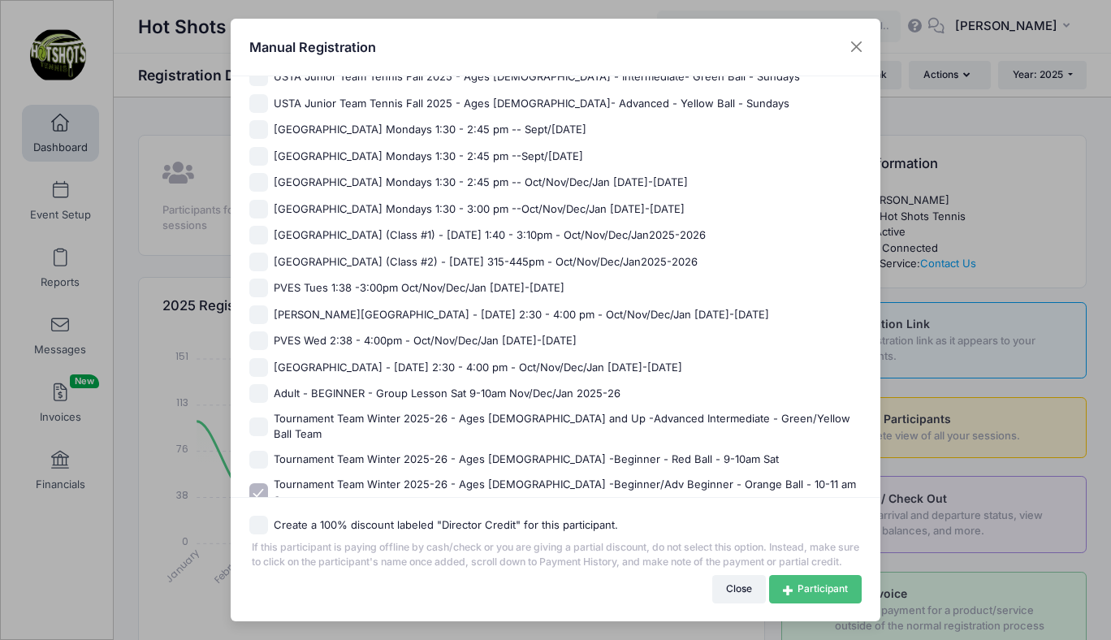 The width and height of the screenshot is (1111, 640). Describe the element at coordinates (313, 47) in the screenshot. I see `h4: Manual Registration` at that location.